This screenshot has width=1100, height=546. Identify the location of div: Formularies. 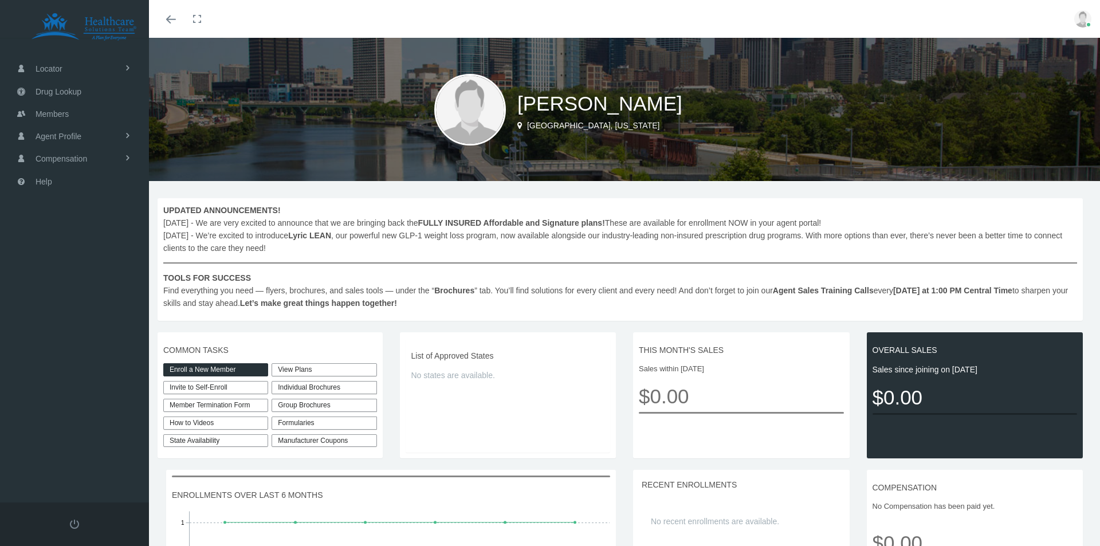
(324, 423).